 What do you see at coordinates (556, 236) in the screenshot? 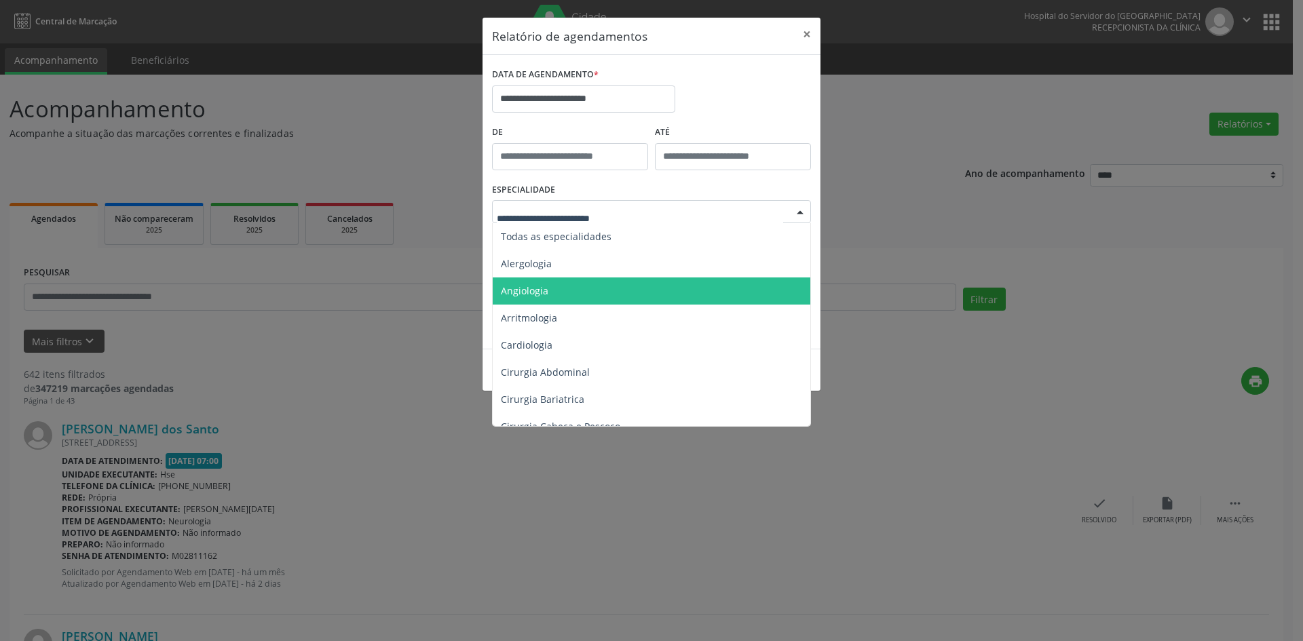
I see `span: Todas as especialidades` at bounding box center [556, 236].